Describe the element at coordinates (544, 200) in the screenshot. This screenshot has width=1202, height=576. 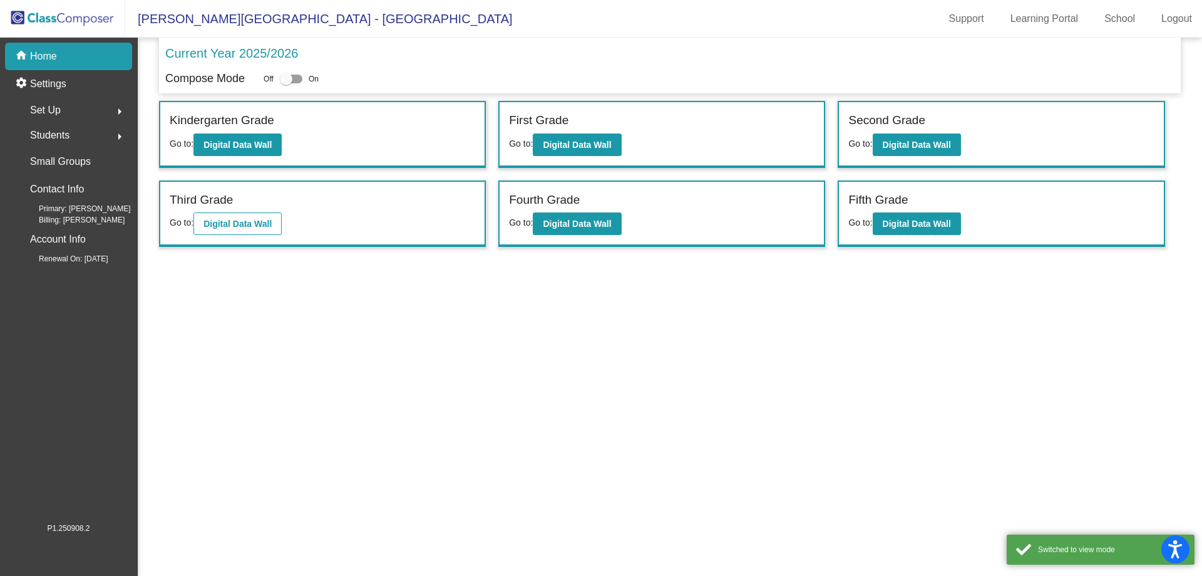
I see `label: Fourth Grade` at that location.